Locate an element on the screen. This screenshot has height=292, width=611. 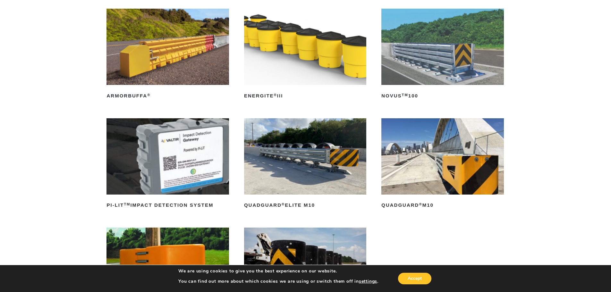
h2: ENERGITE III is located at coordinates (305, 96).